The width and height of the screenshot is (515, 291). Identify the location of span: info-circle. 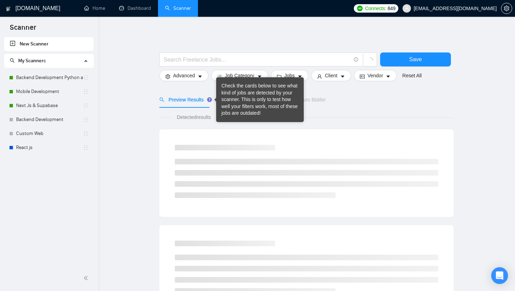
(356, 60).